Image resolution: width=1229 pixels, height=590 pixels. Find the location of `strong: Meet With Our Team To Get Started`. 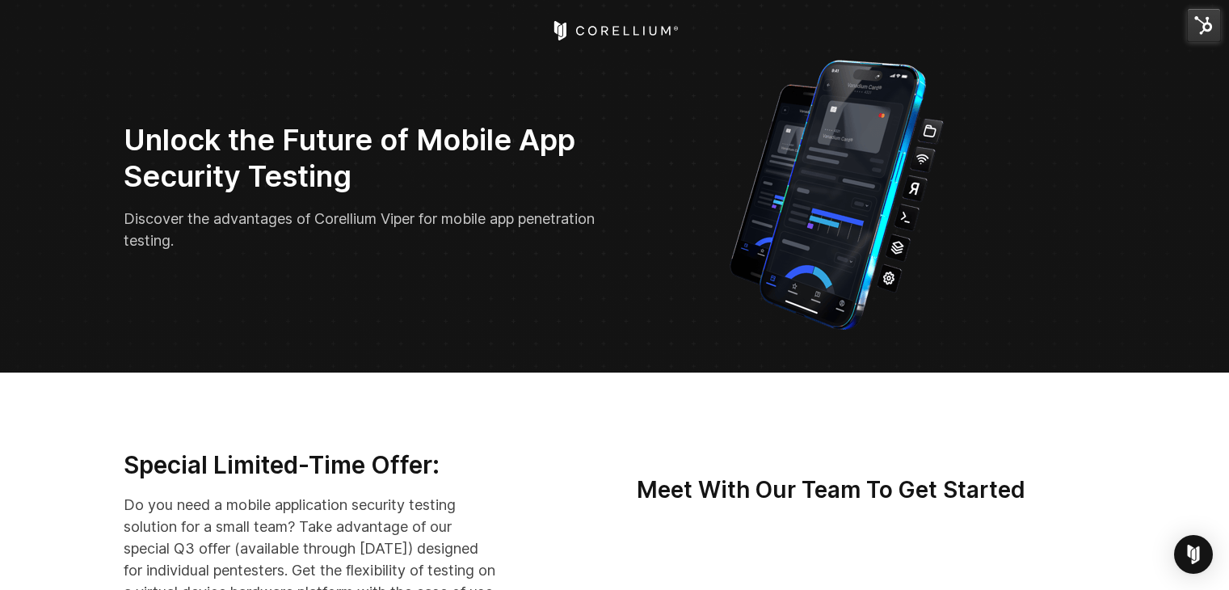

strong: Meet With Our Team To Get Started is located at coordinates (831, 490).